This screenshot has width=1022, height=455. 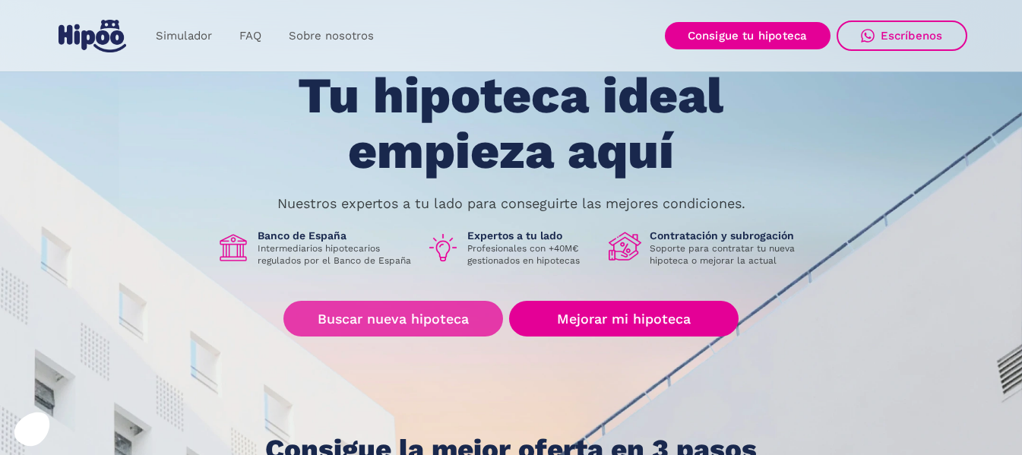 I want to click on p: Profesionales con +40M€ gestionados en hipotecas, so click(x=532, y=254).